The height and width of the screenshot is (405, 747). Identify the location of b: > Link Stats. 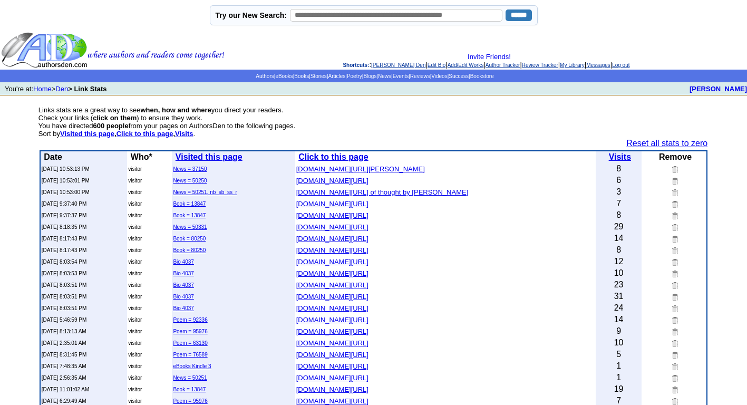
(87, 89).